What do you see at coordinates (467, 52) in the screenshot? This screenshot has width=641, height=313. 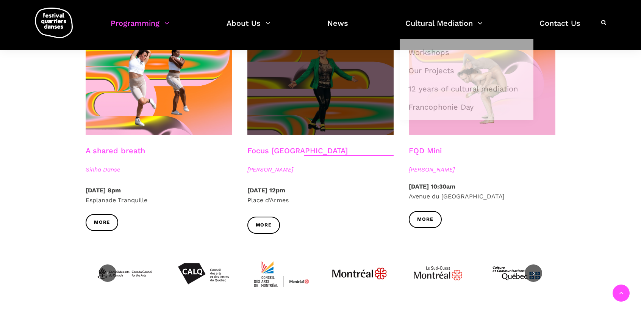 I see `a: Workshops` at bounding box center [467, 52].